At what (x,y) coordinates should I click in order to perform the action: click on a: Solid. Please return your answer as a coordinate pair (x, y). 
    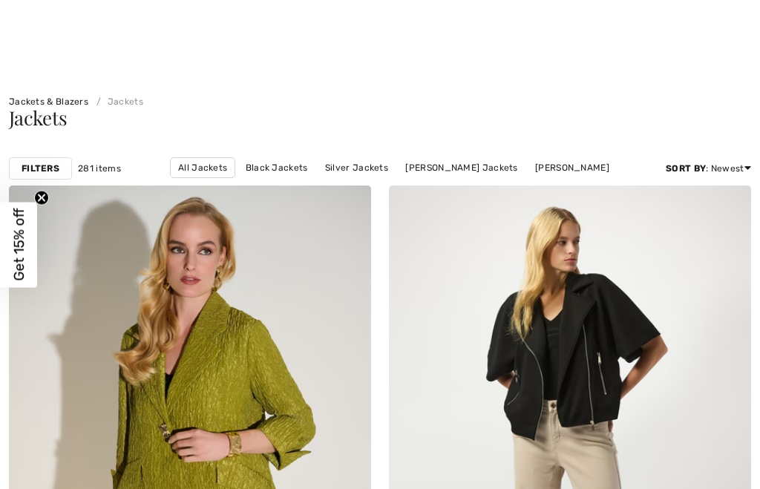
    Looking at the image, I should click on (367, 188).